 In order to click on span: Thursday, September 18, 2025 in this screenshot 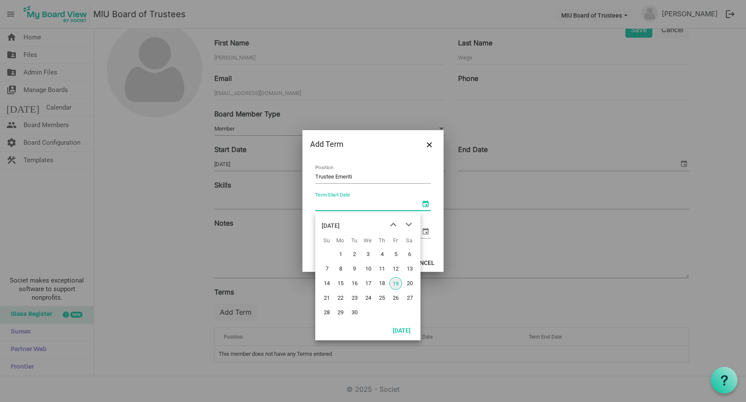, I will do `click(382, 283)`.